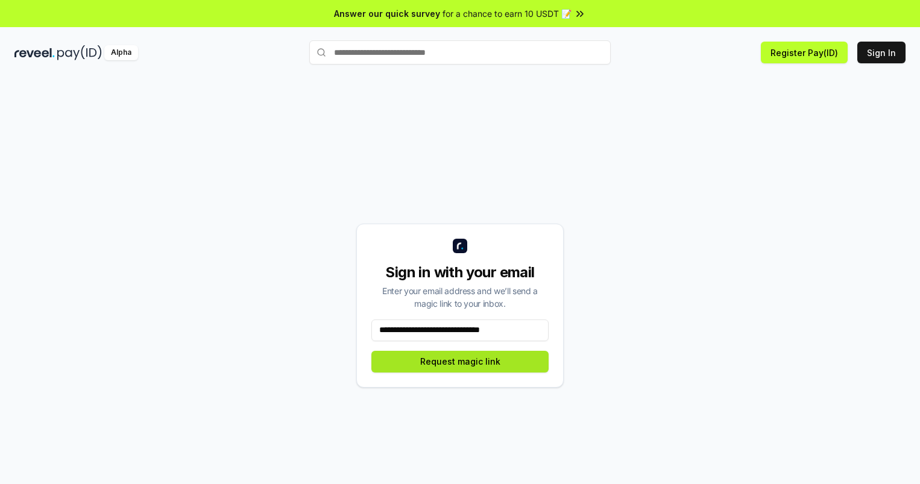 The height and width of the screenshot is (484, 920). Describe the element at coordinates (882, 52) in the screenshot. I see `button: Sign In` at that location.